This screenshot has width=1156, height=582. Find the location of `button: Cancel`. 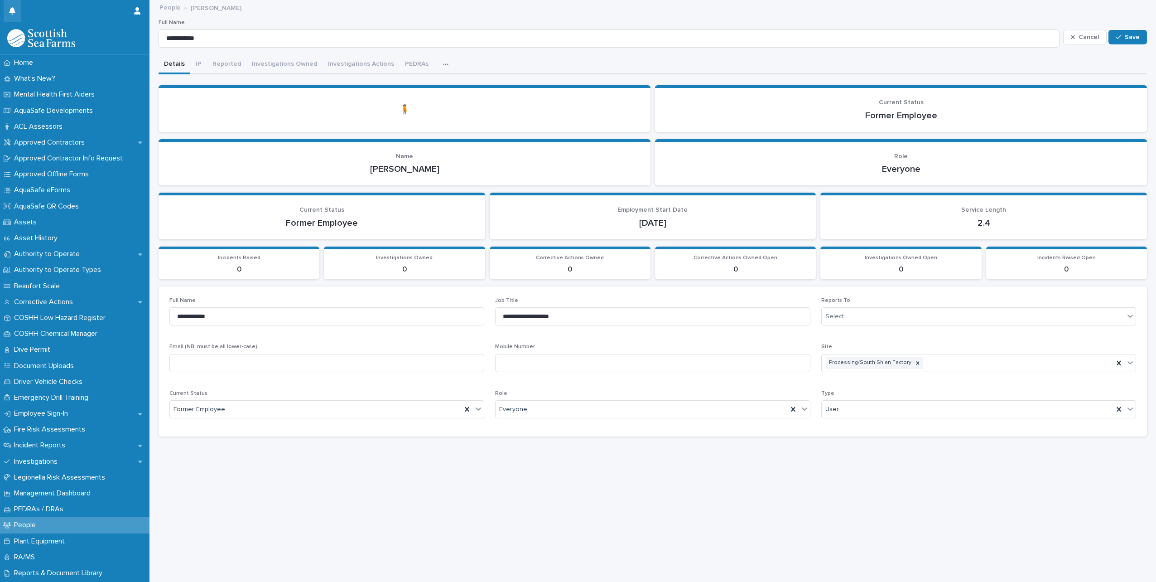

button: Cancel is located at coordinates (1085, 37).